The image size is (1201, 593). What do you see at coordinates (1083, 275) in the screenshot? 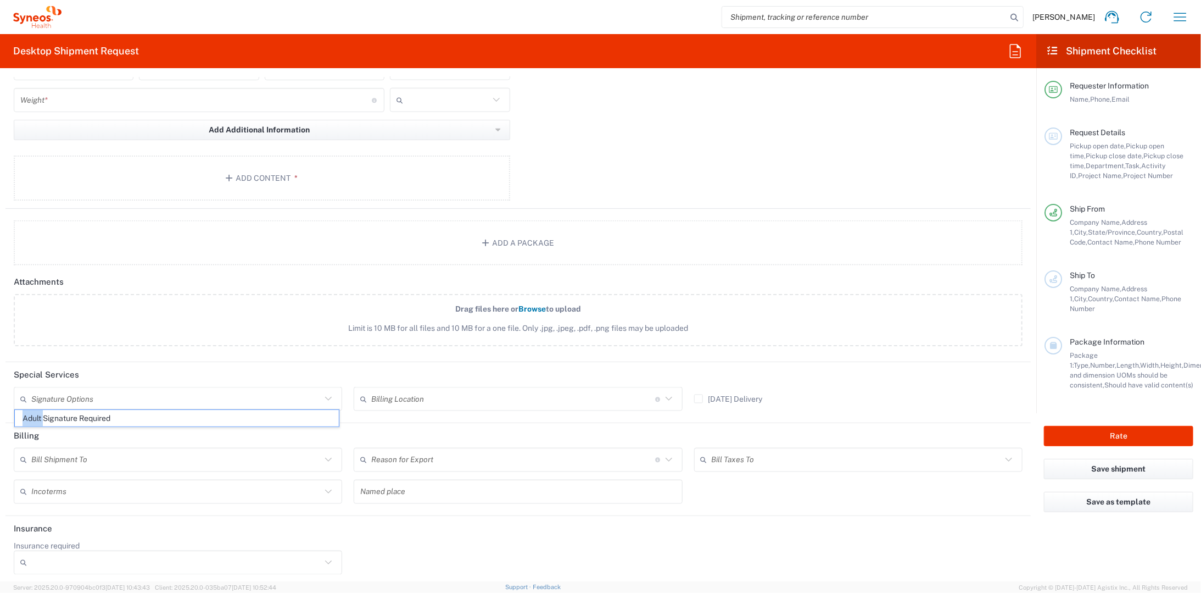
I see `span: Ship To` at bounding box center [1083, 275].